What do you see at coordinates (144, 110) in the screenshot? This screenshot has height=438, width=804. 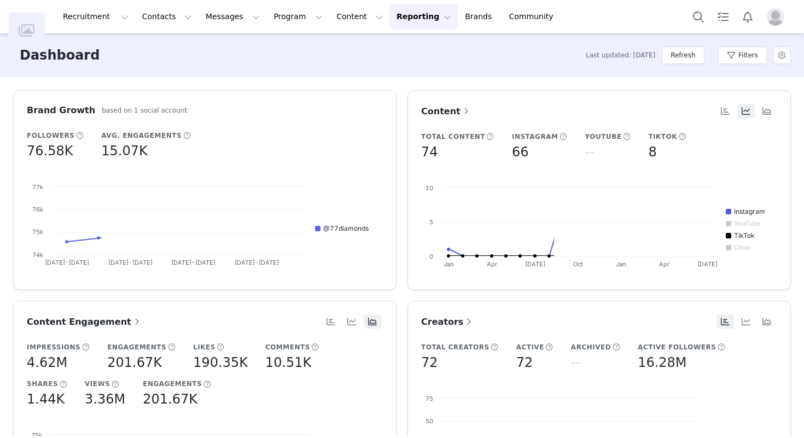 I see `h5: based on 1 social account` at bounding box center [144, 110].